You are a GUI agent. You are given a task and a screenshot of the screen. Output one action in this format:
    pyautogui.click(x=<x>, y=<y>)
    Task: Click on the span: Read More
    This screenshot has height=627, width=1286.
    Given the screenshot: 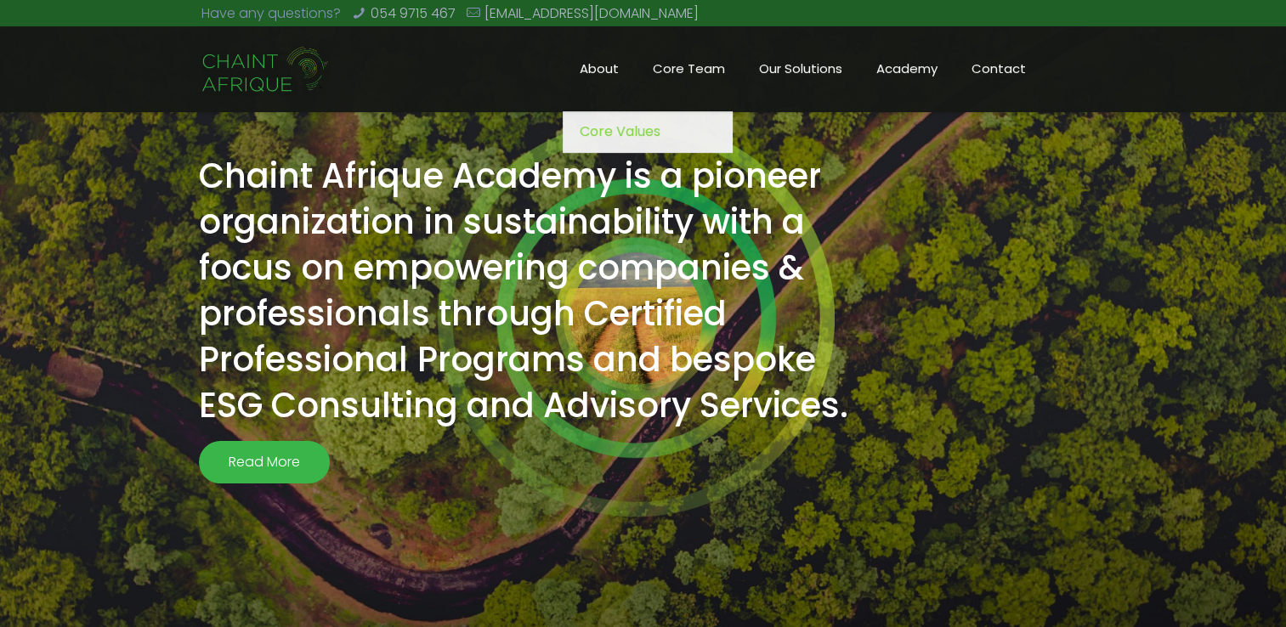 What is the action you would take?
    pyautogui.click(x=264, y=462)
    